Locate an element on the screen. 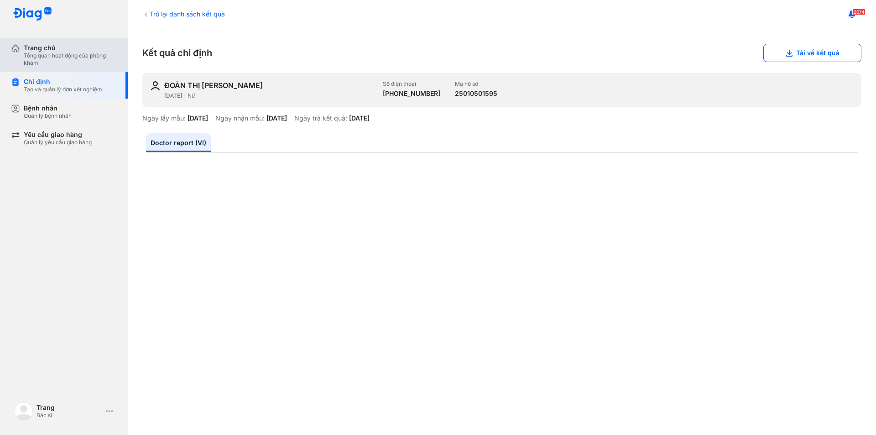 The height and width of the screenshot is (435, 876). div: Trang is located at coordinates (69, 408).